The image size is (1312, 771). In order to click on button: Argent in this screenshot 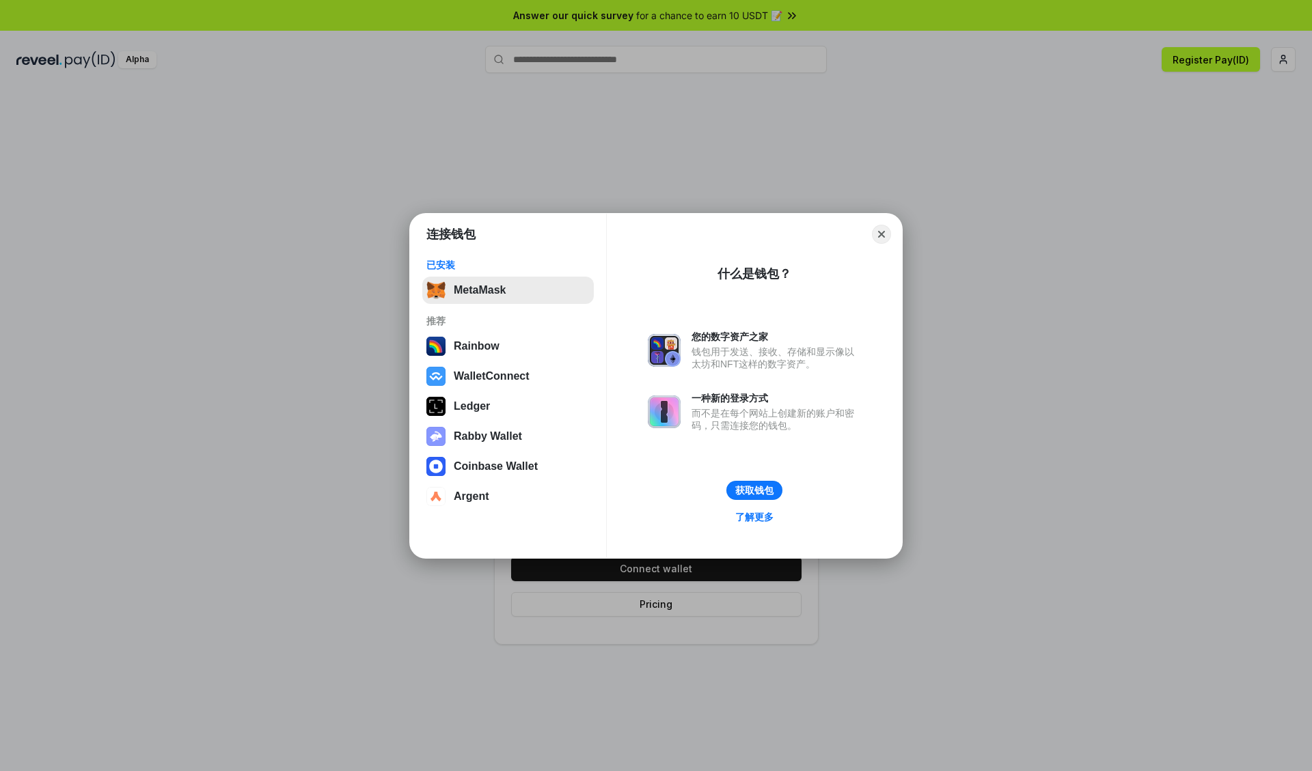, I will do `click(508, 497)`.